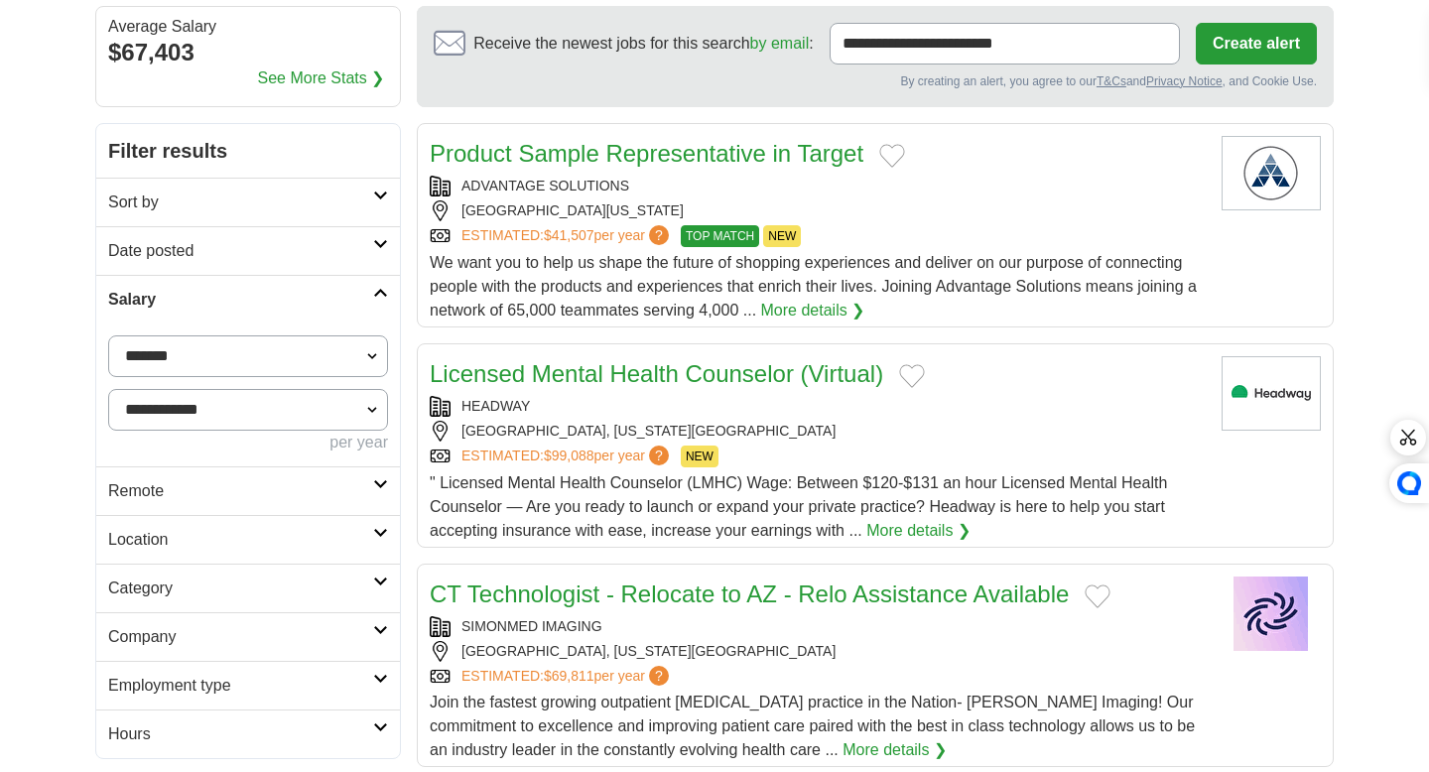  I want to click on button: Create alert, so click(1256, 44).